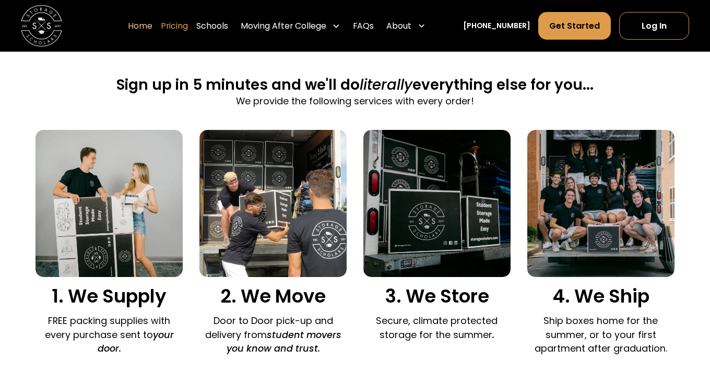  I want to click on img: We supply packing materials., so click(109, 204).